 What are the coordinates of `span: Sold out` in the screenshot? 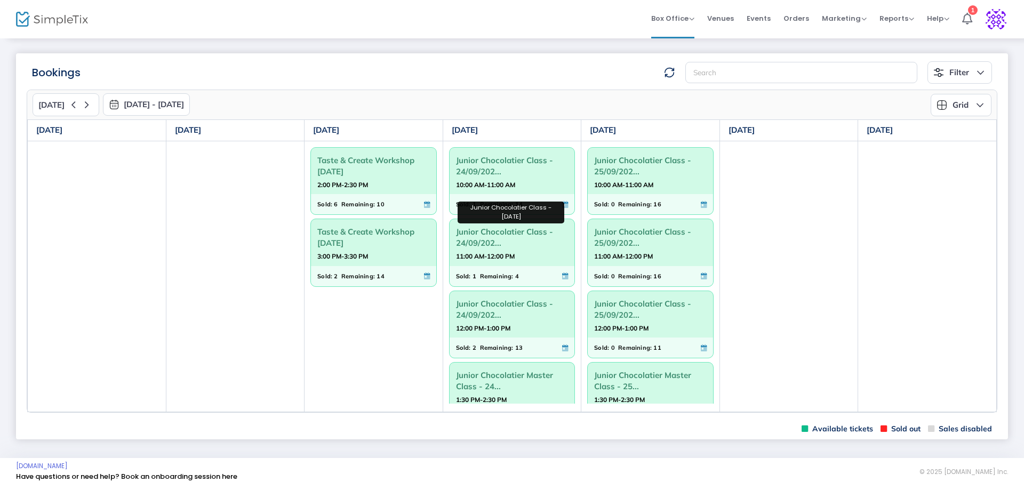 It's located at (901, 429).